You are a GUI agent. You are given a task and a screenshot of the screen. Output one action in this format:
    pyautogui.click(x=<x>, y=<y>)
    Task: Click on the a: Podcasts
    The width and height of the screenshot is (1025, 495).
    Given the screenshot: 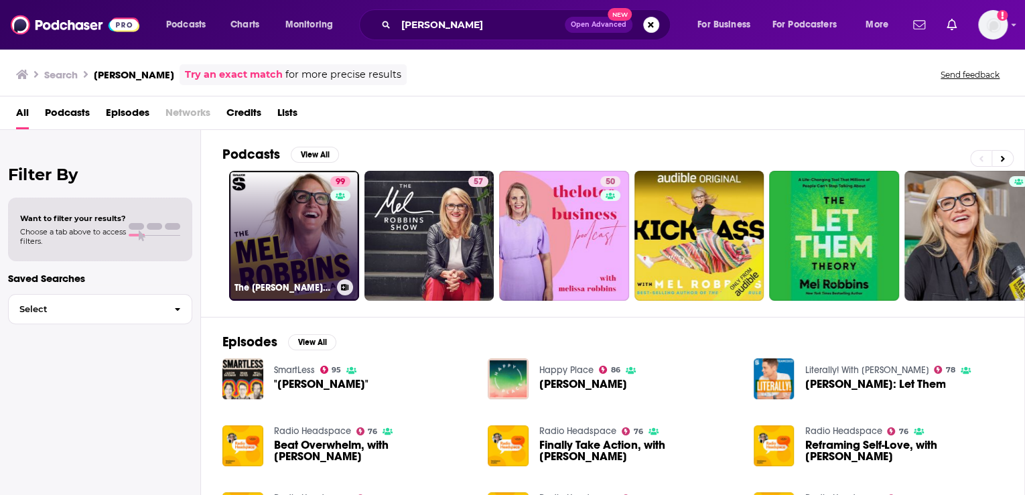 What is the action you would take?
    pyautogui.click(x=67, y=115)
    